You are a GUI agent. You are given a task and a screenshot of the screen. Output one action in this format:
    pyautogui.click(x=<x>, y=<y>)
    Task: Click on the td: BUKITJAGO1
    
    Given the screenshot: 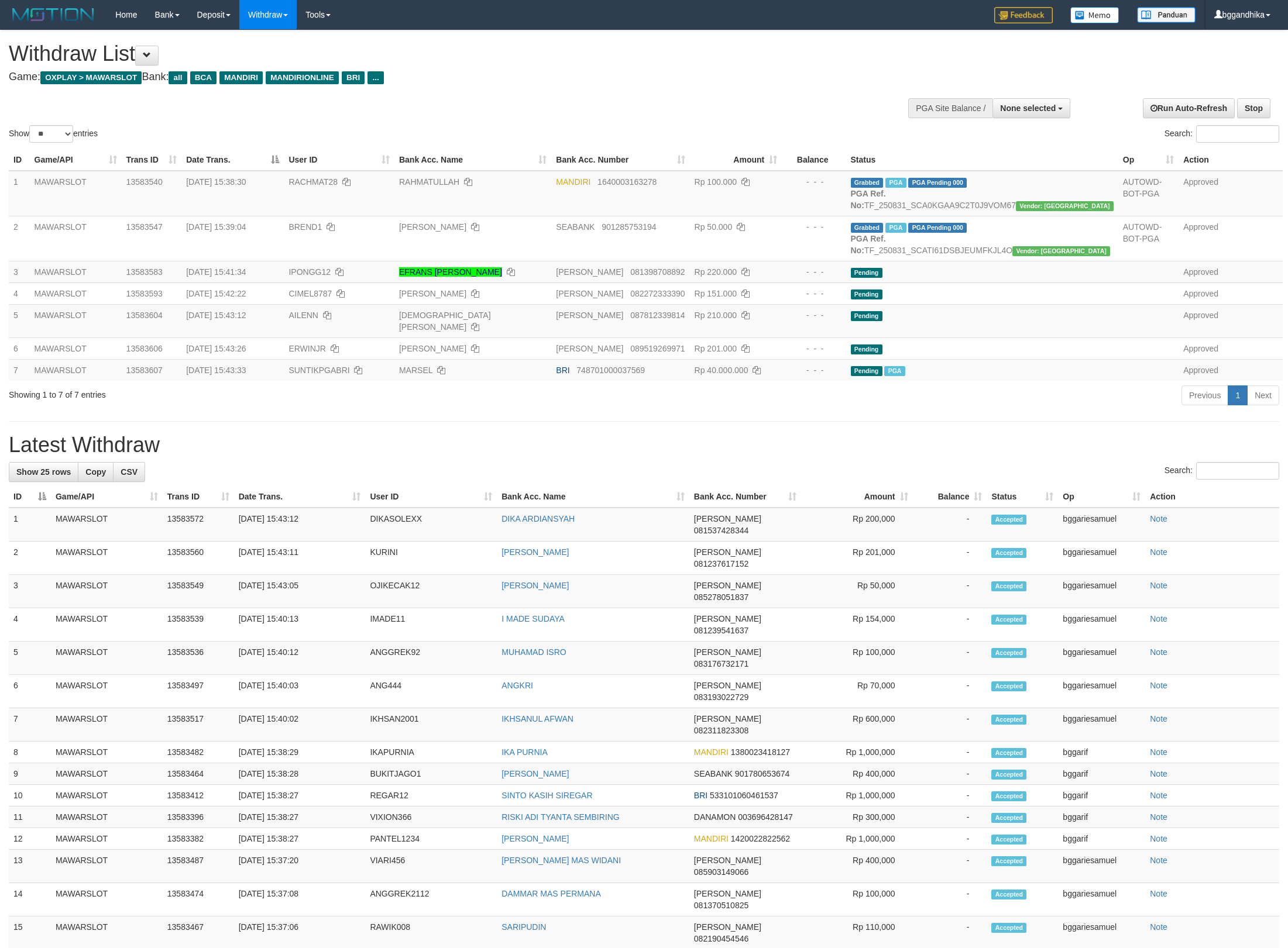 What is the action you would take?
    pyautogui.click(x=431, y=774)
    